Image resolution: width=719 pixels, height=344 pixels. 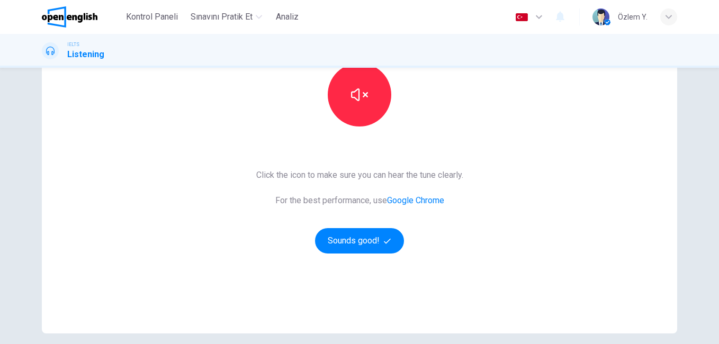 I want to click on span: Kontrol Paneli, so click(x=152, y=17).